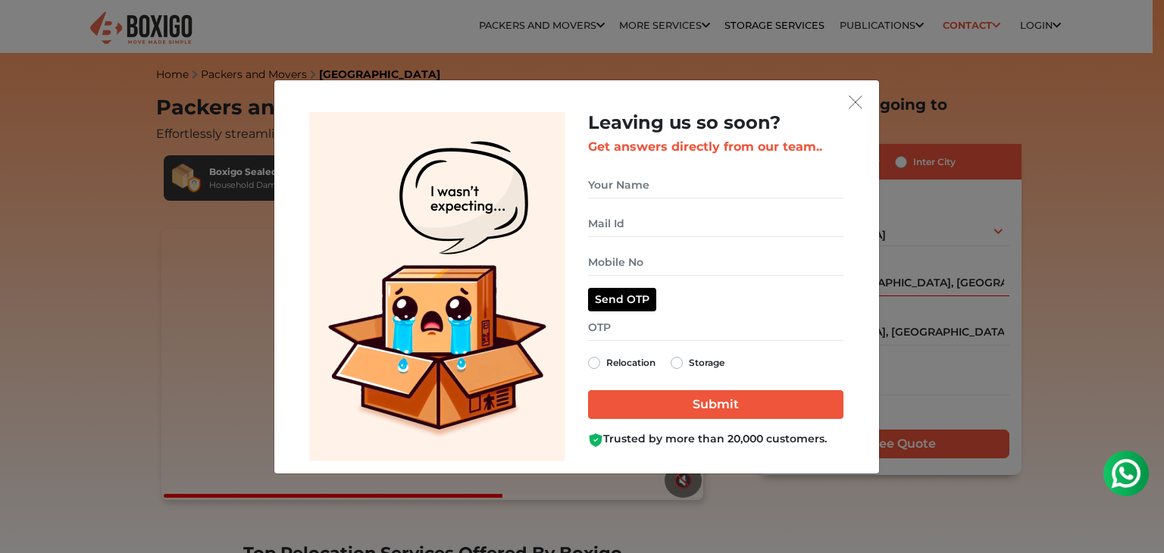  What do you see at coordinates (631, 363) in the screenshot?
I see `label: Relocation` at bounding box center [631, 363].